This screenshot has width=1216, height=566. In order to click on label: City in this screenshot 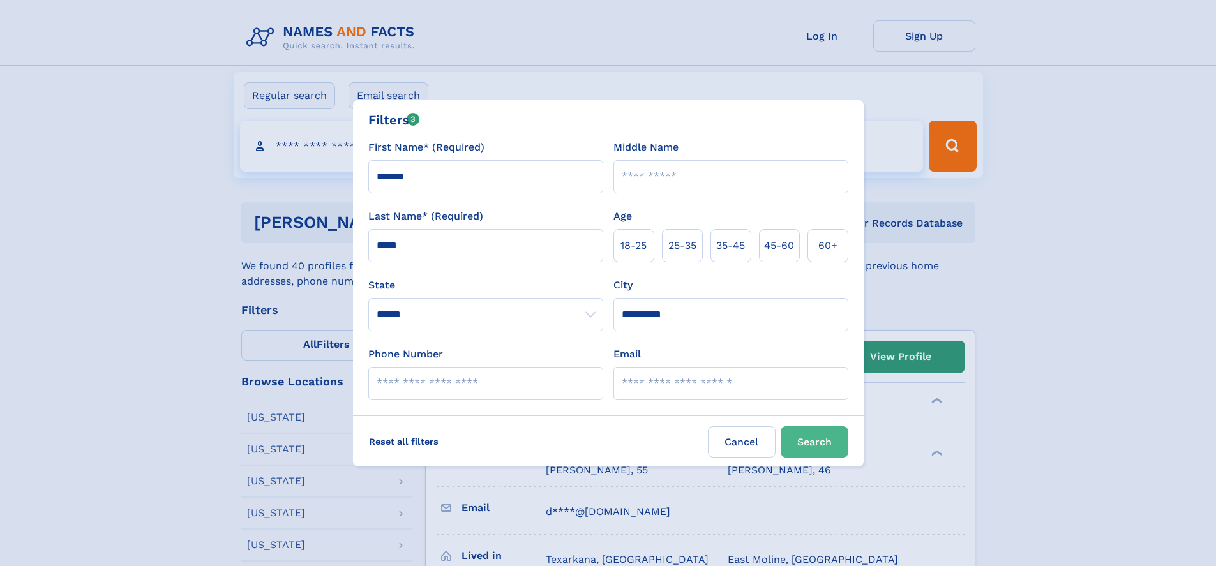, I will do `click(623, 285)`.